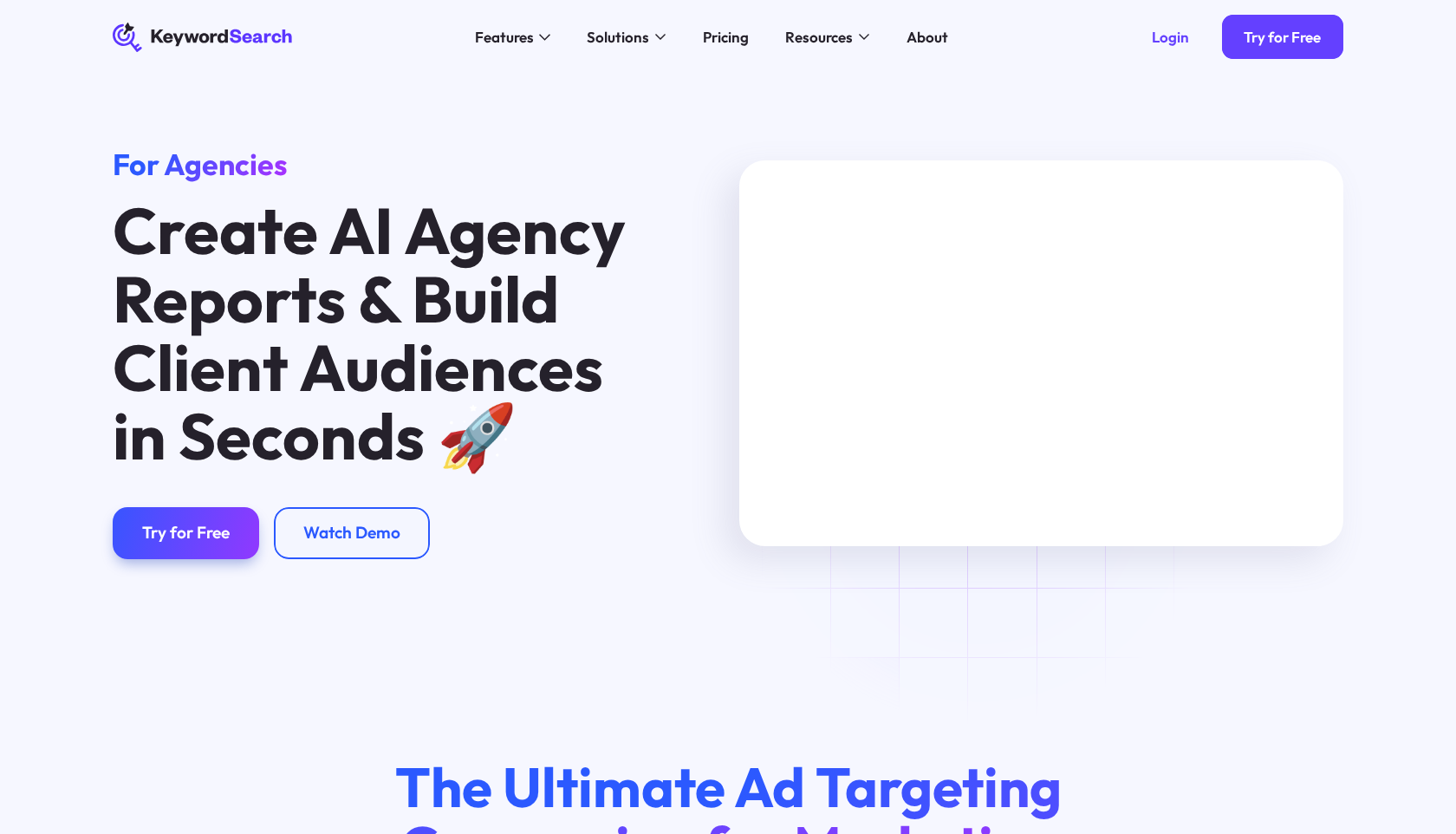 The height and width of the screenshot is (834, 1456). What do you see at coordinates (618, 37) in the screenshot?
I see `div: Solutions` at bounding box center [618, 37].